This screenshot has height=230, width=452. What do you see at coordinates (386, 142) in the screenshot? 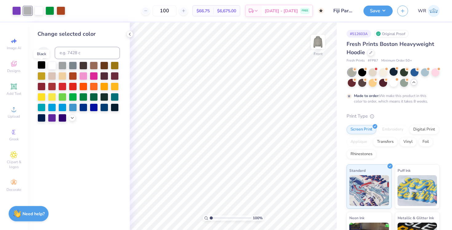
I see `div: Transfers` at bounding box center [386, 142].